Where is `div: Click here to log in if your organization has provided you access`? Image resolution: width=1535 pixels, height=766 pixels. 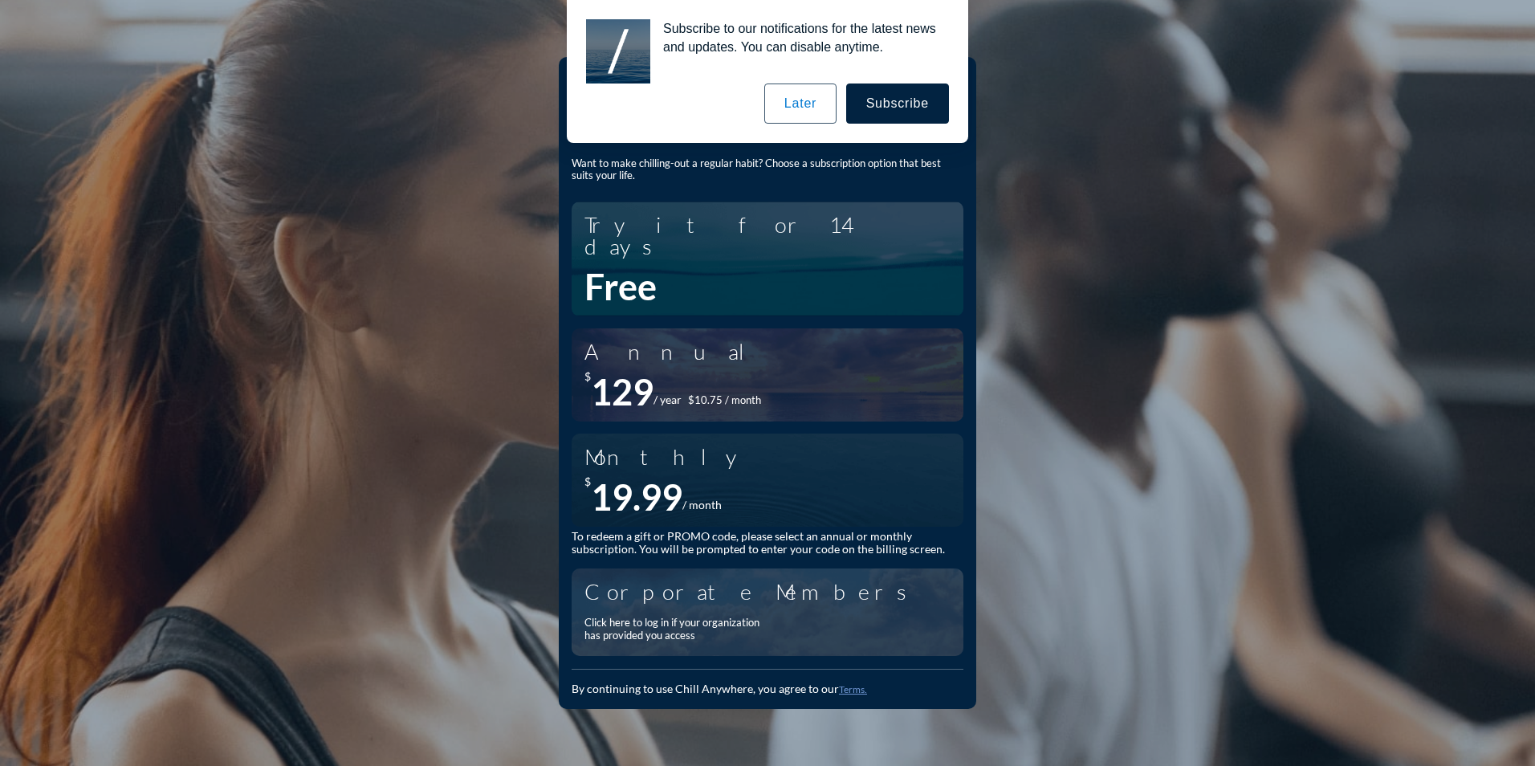 div: Click here to log in if your organization has provided you access is located at coordinates (677, 629).